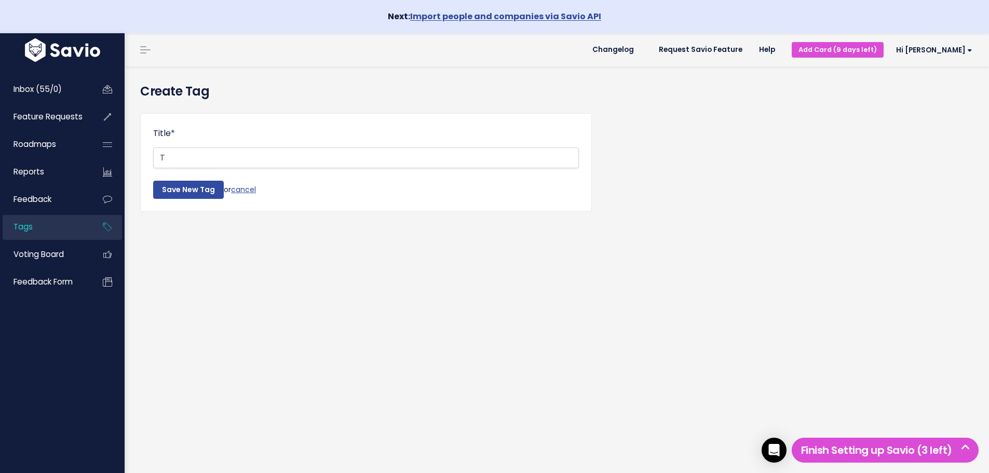 Image resolution: width=989 pixels, height=473 pixels. What do you see at coordinates (38, 254) in the screenshot?
I see `span: Voting Board` at bounding box center [38, 254].